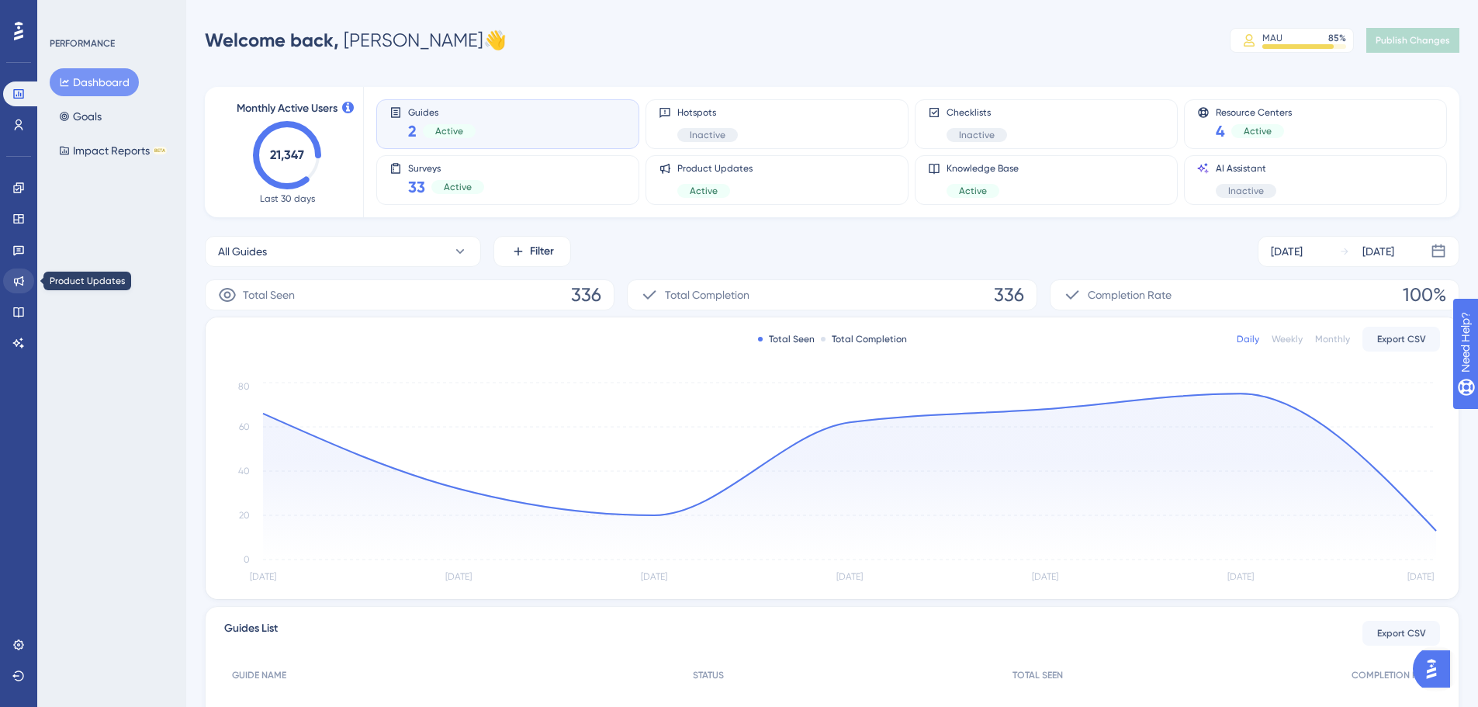 The image size is (1478, 707). What do you see at coordinates (244, 386) in the screenshot?
I see `tspan: 80` at bounding box center [244, 386].